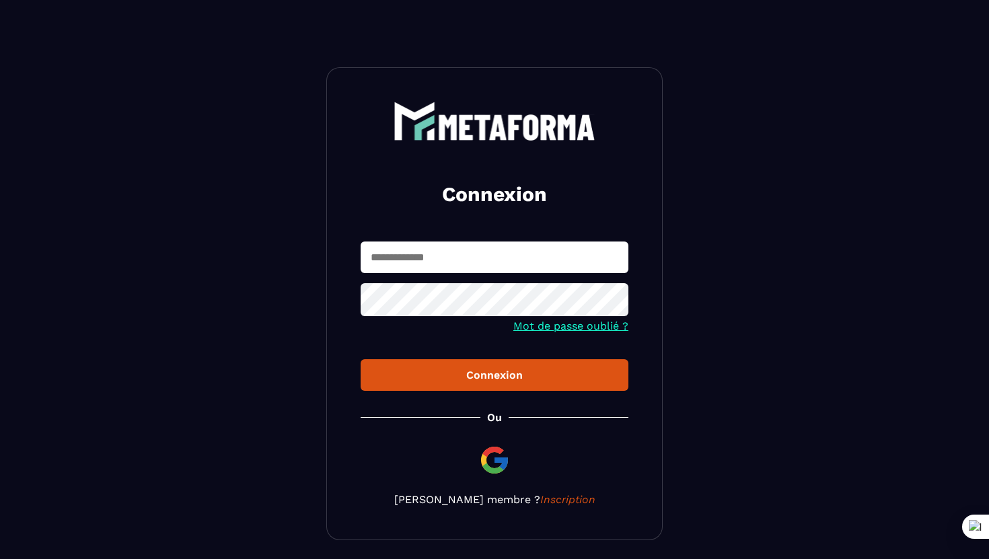 This screenshot has height=559, width=989. Describe the element at coordinates (495, 121) in the screenshot. I see `img: logo` at that location.